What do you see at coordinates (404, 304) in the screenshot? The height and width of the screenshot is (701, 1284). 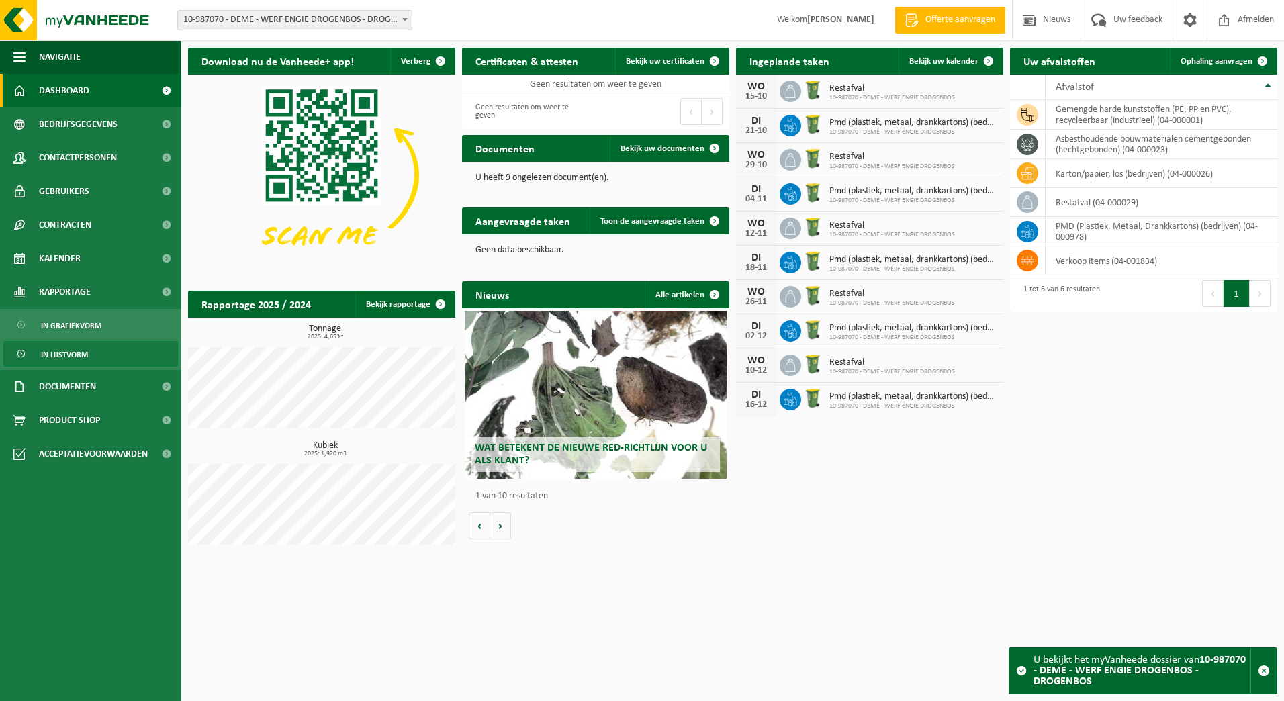 I see `a: Bekijk rapportage` at bounding box center [404, 304].